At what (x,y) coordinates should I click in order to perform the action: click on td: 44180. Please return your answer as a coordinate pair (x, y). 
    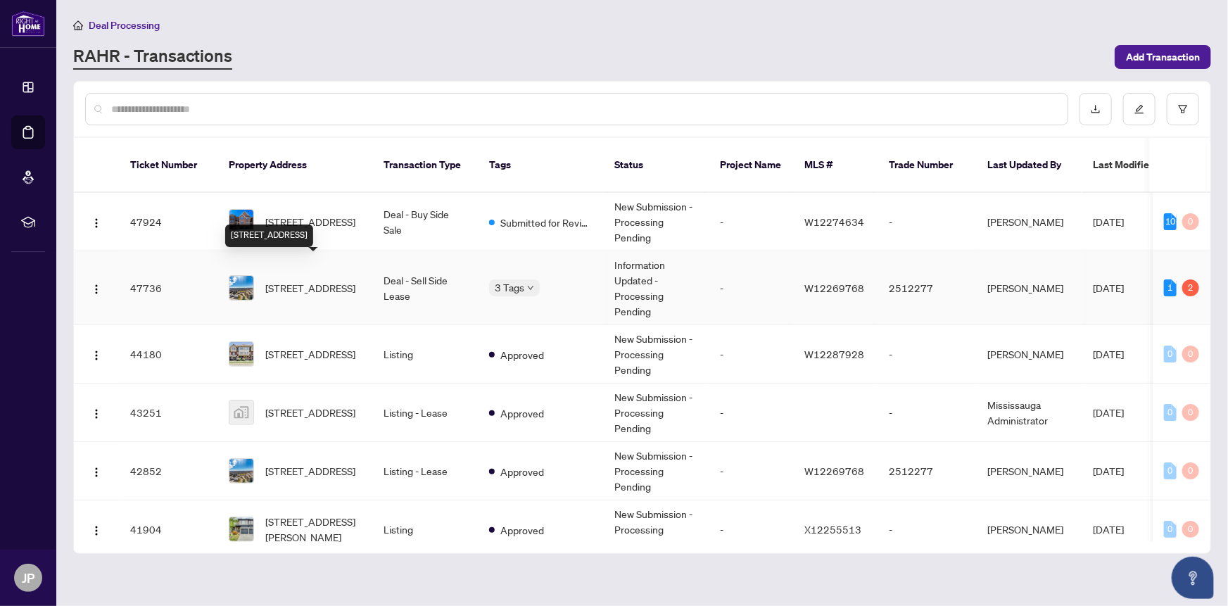
    Looking at the image, I should click on (168, 354).